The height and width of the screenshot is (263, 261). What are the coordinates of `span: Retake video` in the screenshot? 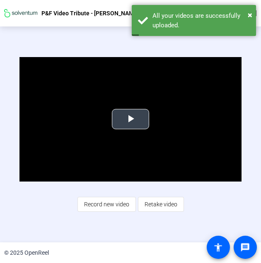 It's located at (161, 205).